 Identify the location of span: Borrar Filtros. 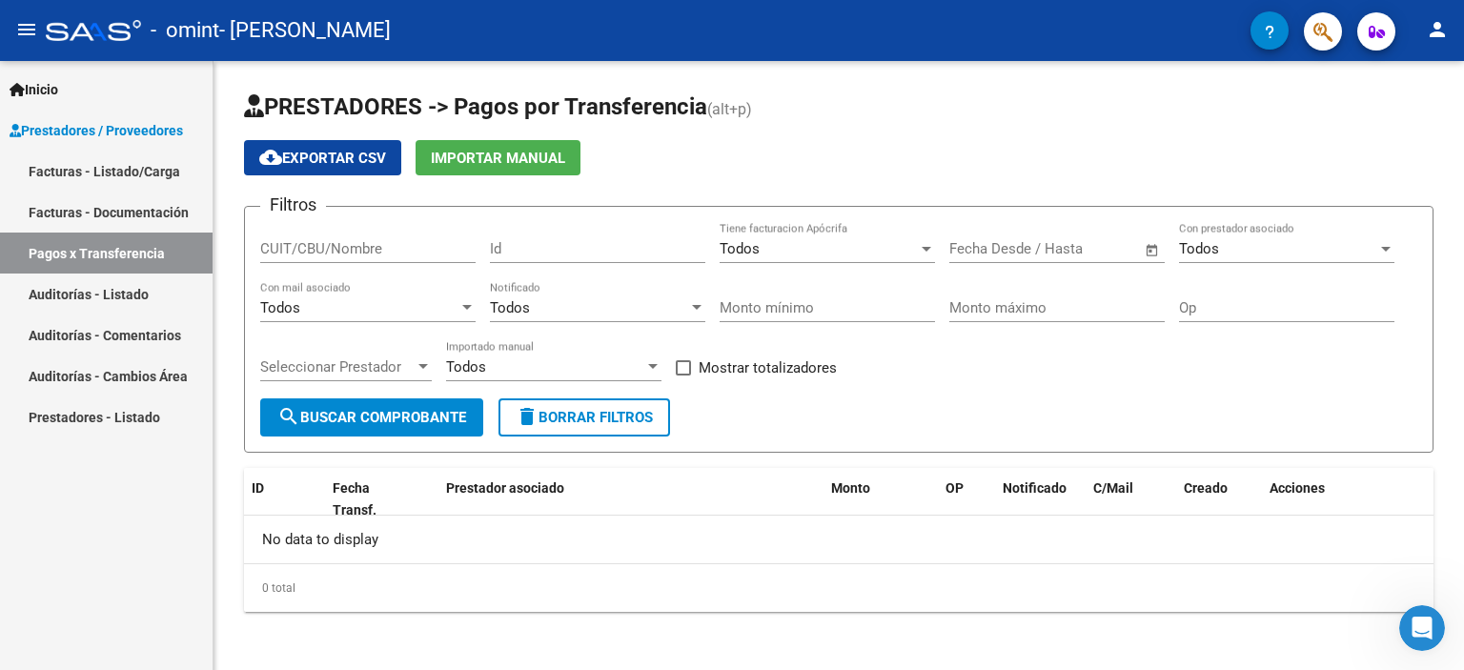
(584, 417).